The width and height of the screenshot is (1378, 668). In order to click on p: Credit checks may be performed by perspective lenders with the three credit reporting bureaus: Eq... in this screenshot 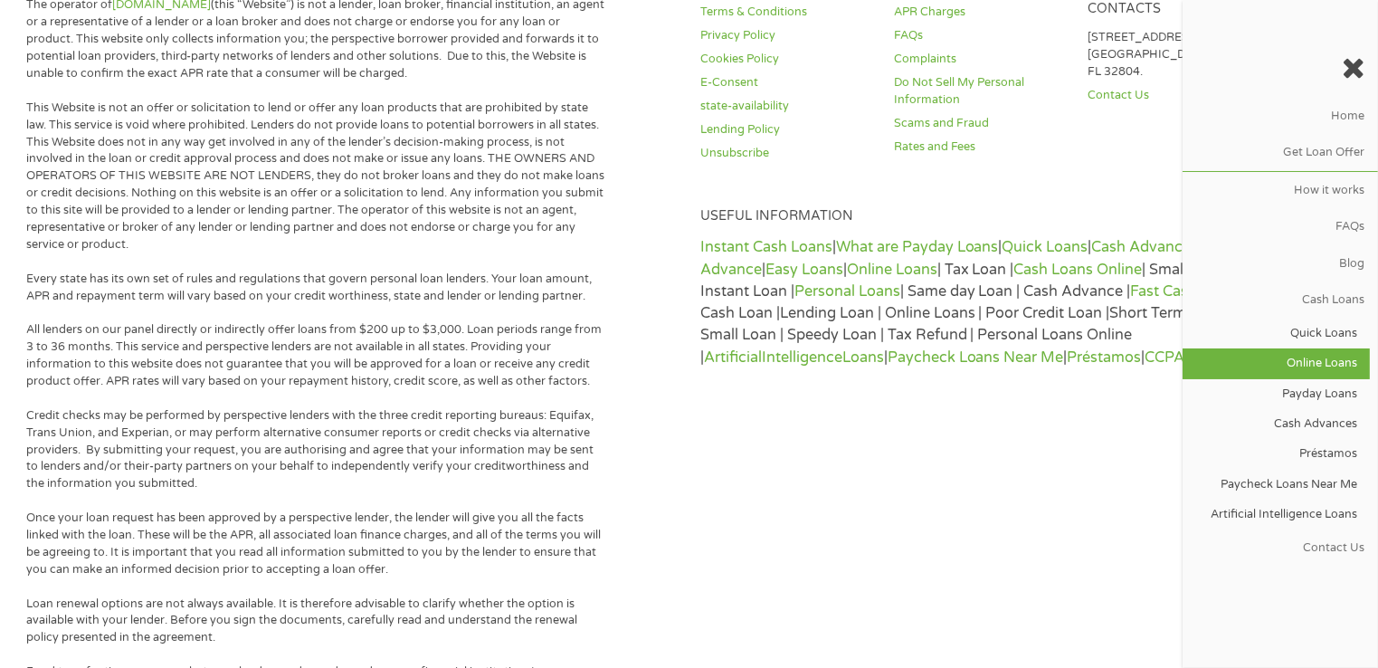, I will do `click(317, 450)`.